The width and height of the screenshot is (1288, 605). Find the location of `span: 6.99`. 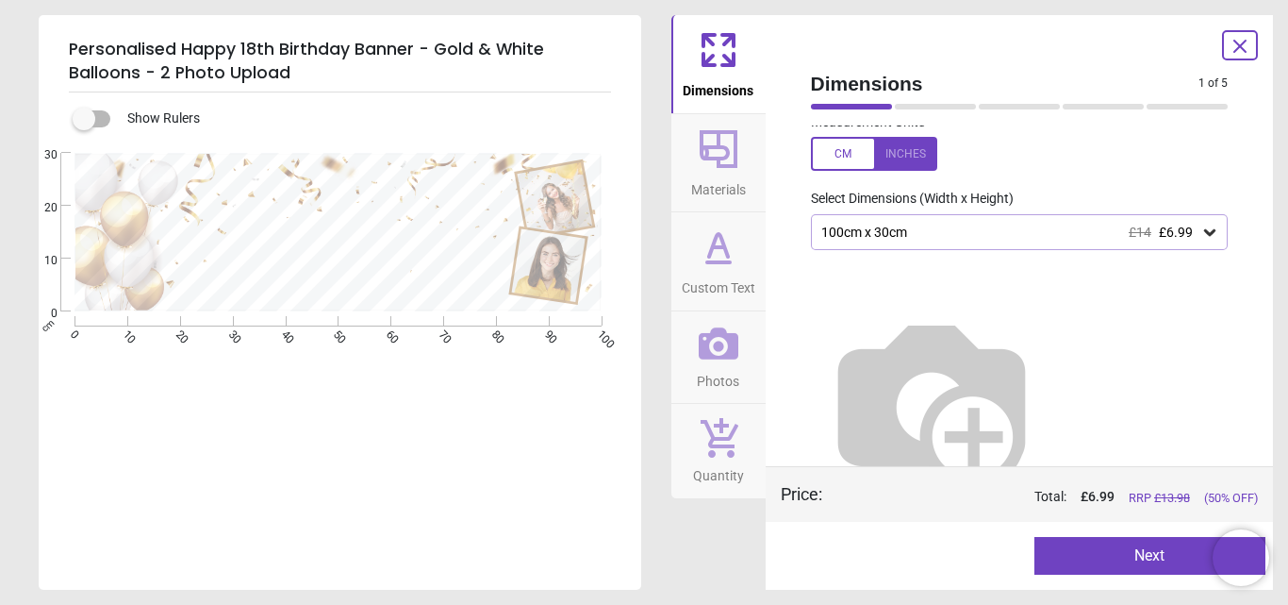

span: 6.99 is located at coordinates (1102, 496).